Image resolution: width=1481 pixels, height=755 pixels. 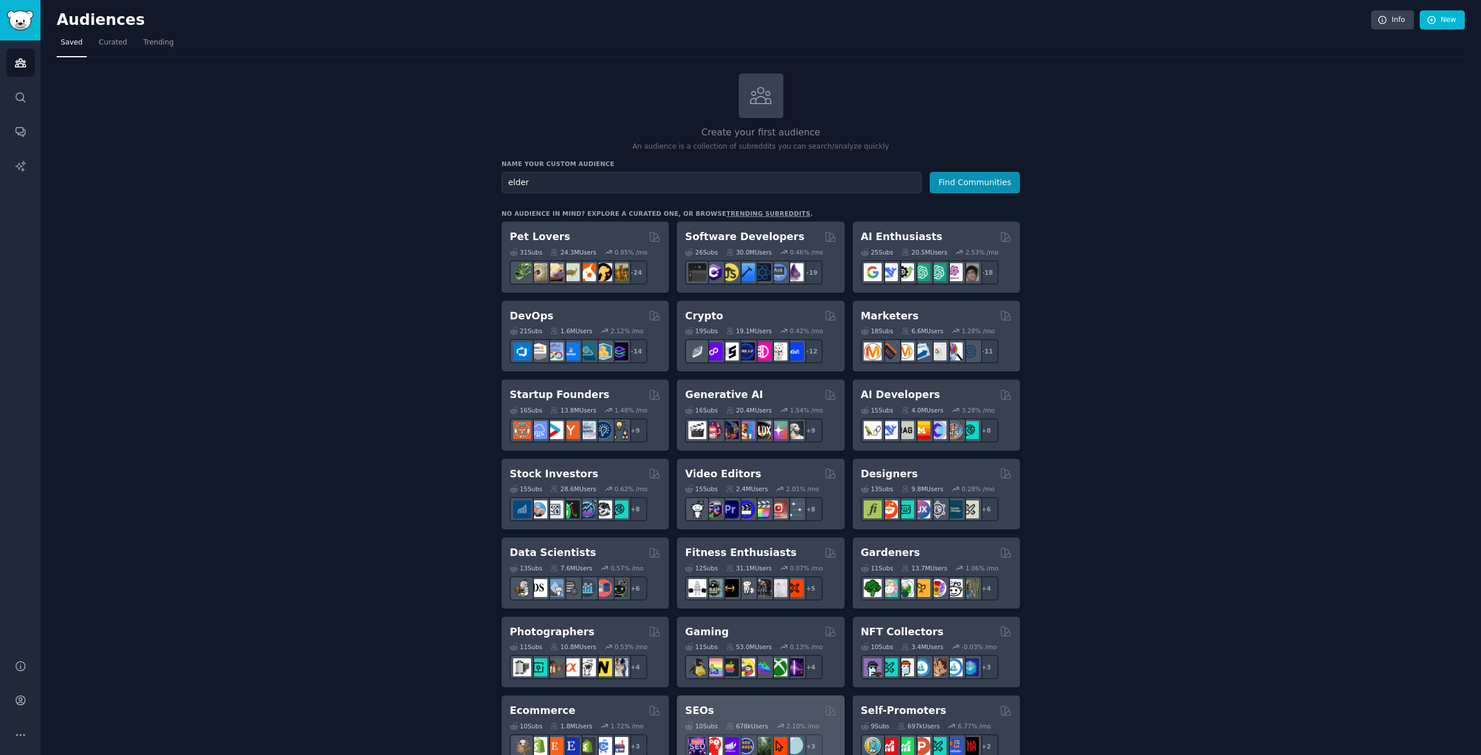 I want to click on img: GoogleGeminiAI, so click(x=872, y=272).